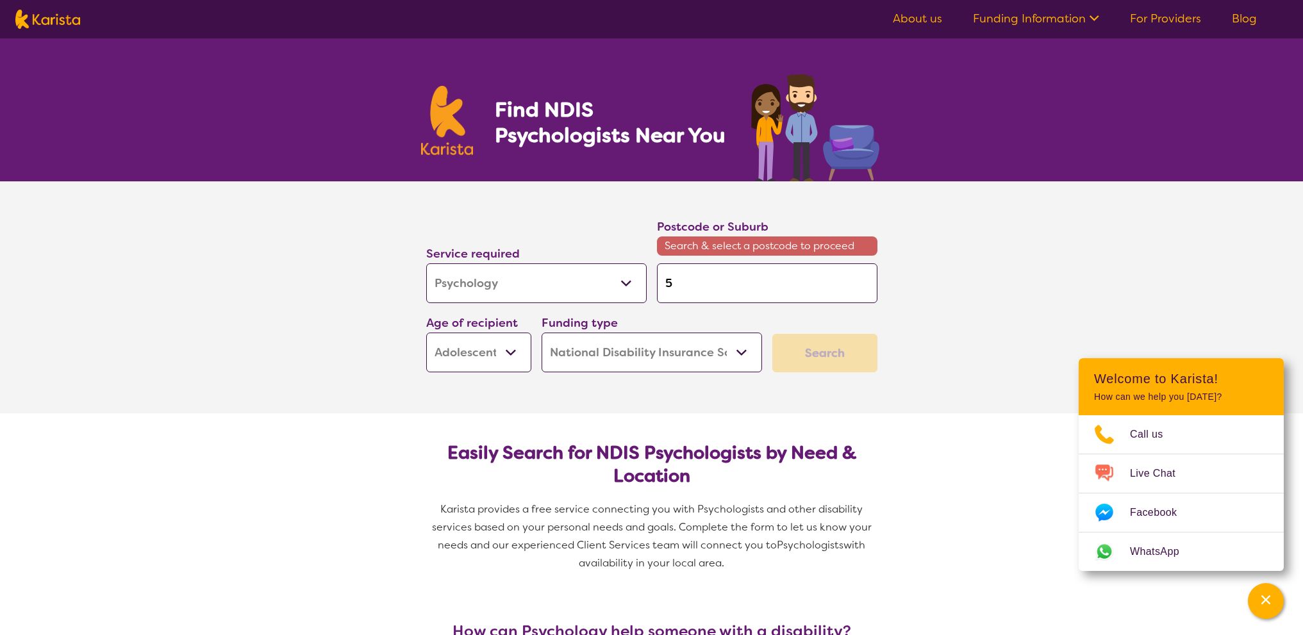  I want to click on a: Call 0485972676 via 3CX, so click(1182, 435).